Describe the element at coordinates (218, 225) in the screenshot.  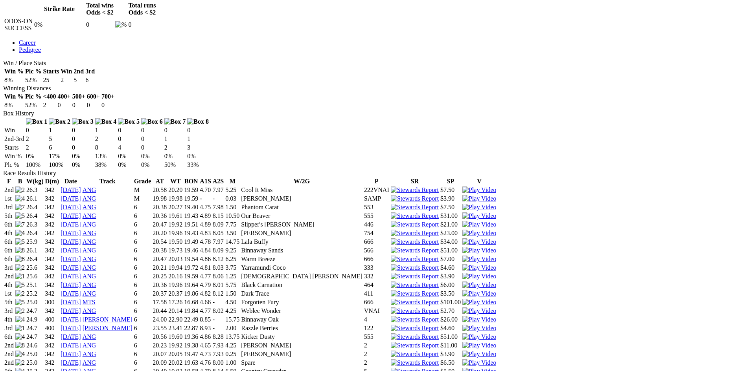
I see `td: 8.09` at that location.